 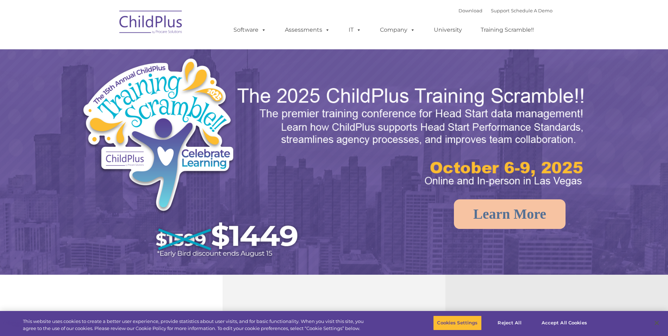 What do you see at coordinates (507, 30) in the screenshot?
I see `a: Training Scramble!!` at bounding box center [507, 30].